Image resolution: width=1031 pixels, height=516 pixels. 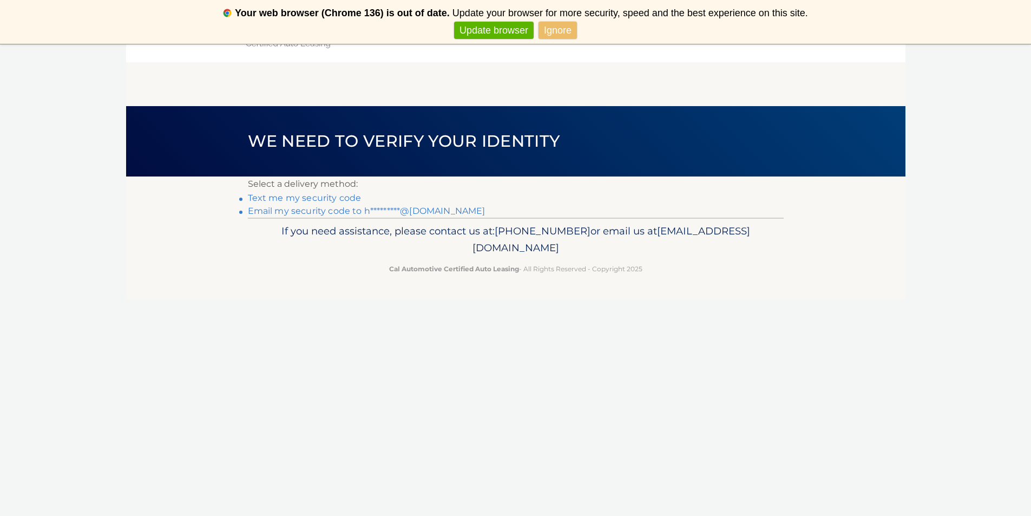 What do you see at coordinates (342, 13) in the screenshot?
I see `b: Your web browser (Chrome 136) is out of date.` at bounding box center [342, 13].